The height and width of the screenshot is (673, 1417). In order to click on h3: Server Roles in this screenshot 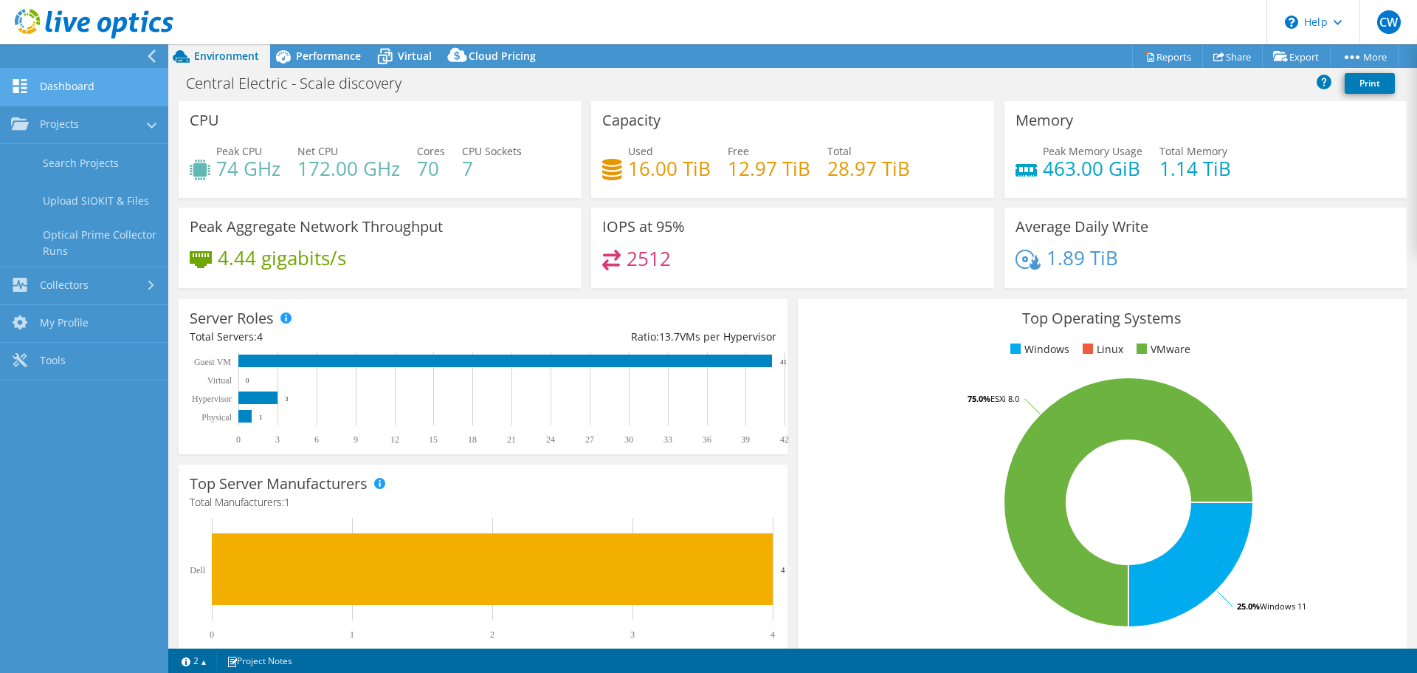, I will do `click(232, 318)`.